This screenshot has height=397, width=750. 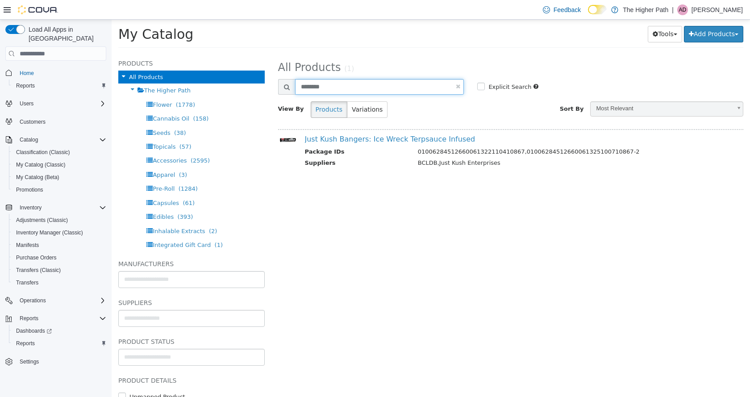 What do you see at coordinates (459, 144) in the screenshot?
I see `td: BCLDB,Just Kush Enterprises` at bounding box center [459, 144].